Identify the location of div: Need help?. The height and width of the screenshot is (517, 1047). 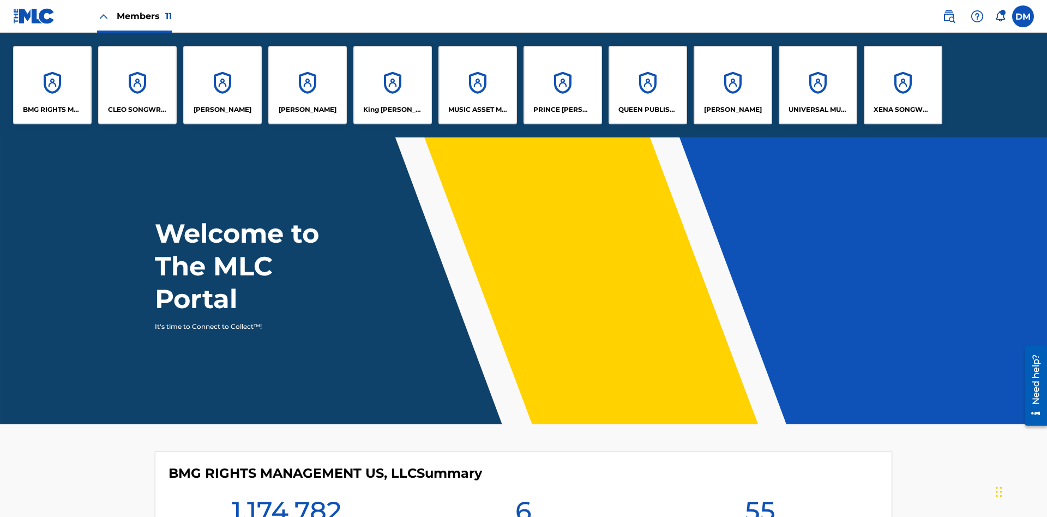
(19, 38).